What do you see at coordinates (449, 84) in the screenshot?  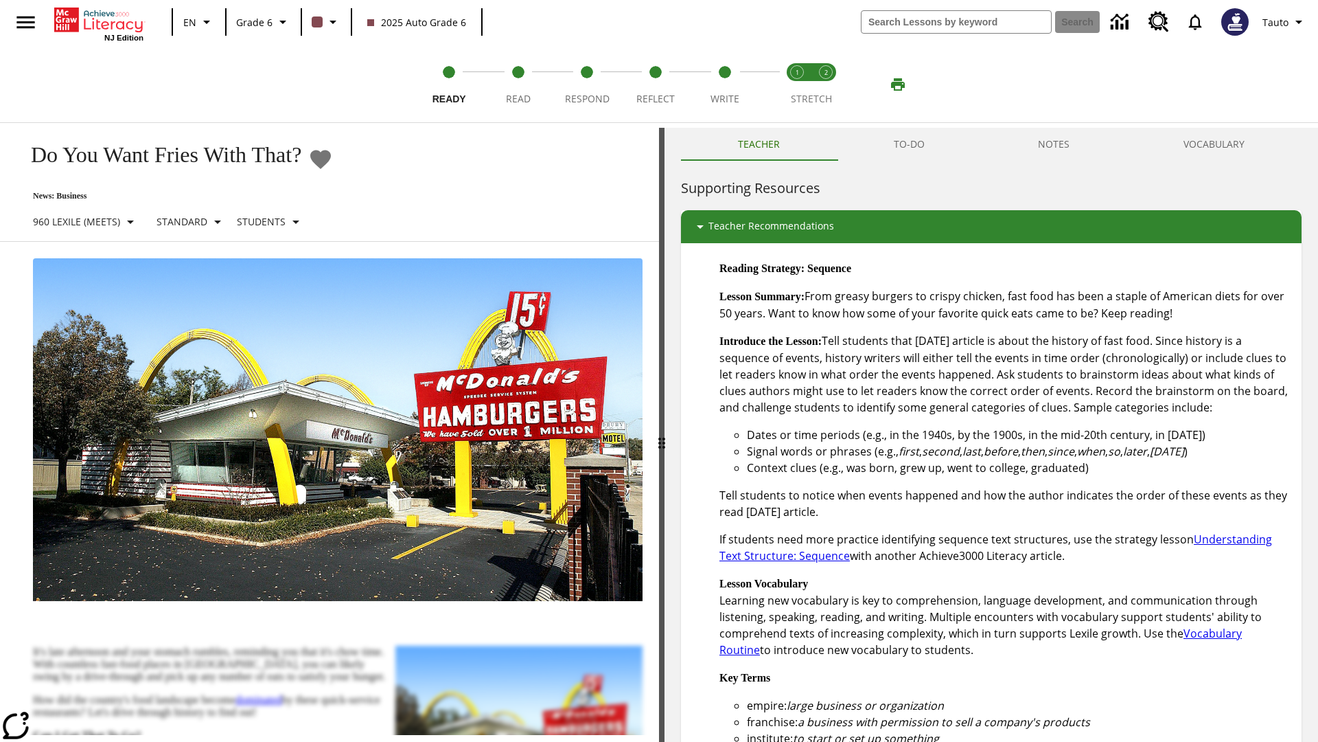 I see `button: Ready step 1 of 5` at bounding box center [449, 84].